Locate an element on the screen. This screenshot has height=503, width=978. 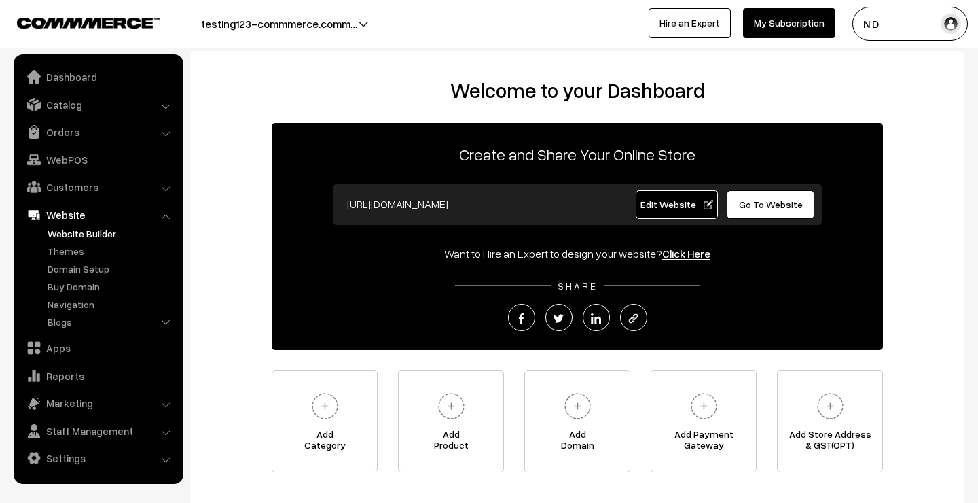
a: AddDomain is located at coordinates (577, 421).